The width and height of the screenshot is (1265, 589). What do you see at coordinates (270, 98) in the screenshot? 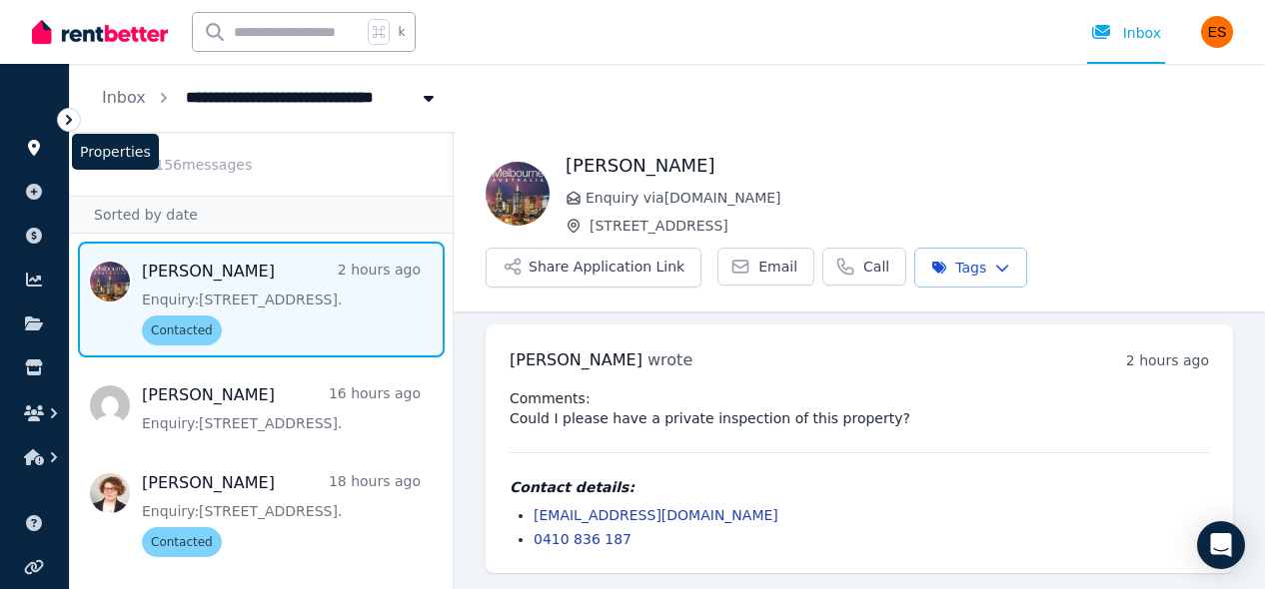
I see `nav: Breadcrumb` at bounding box center [270, 98].